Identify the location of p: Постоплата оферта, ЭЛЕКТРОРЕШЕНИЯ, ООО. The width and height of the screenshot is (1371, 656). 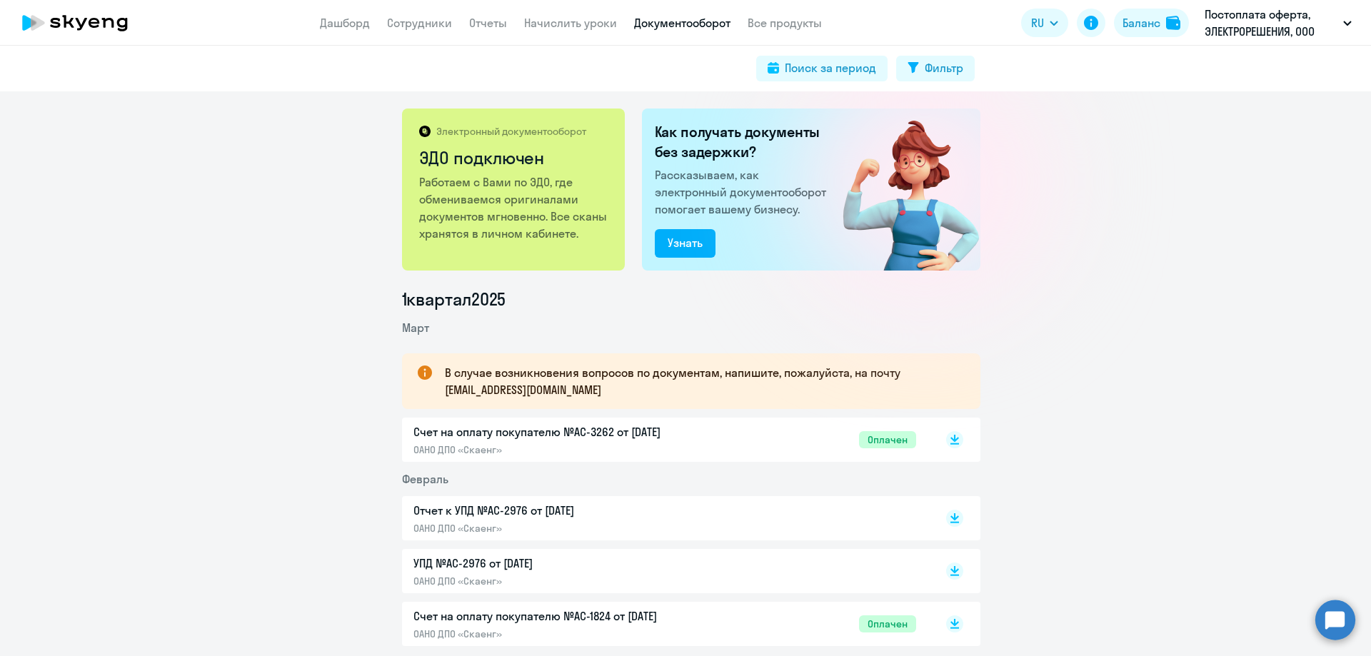
(1271, 23).